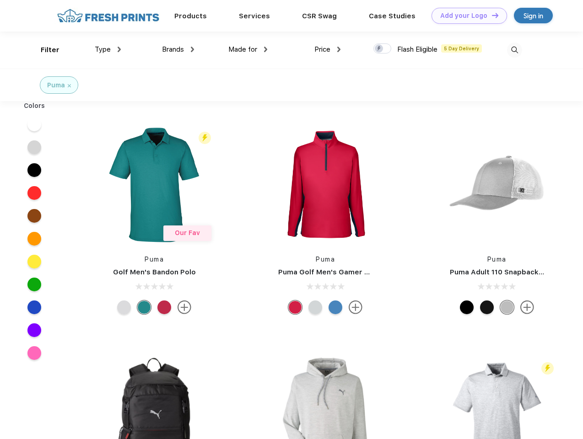 This screenshot has height=439, width=583. Describe the element at coordinates (507, 307) in the screenshot. I see `div: Quarry with Brt Whit` at that location.